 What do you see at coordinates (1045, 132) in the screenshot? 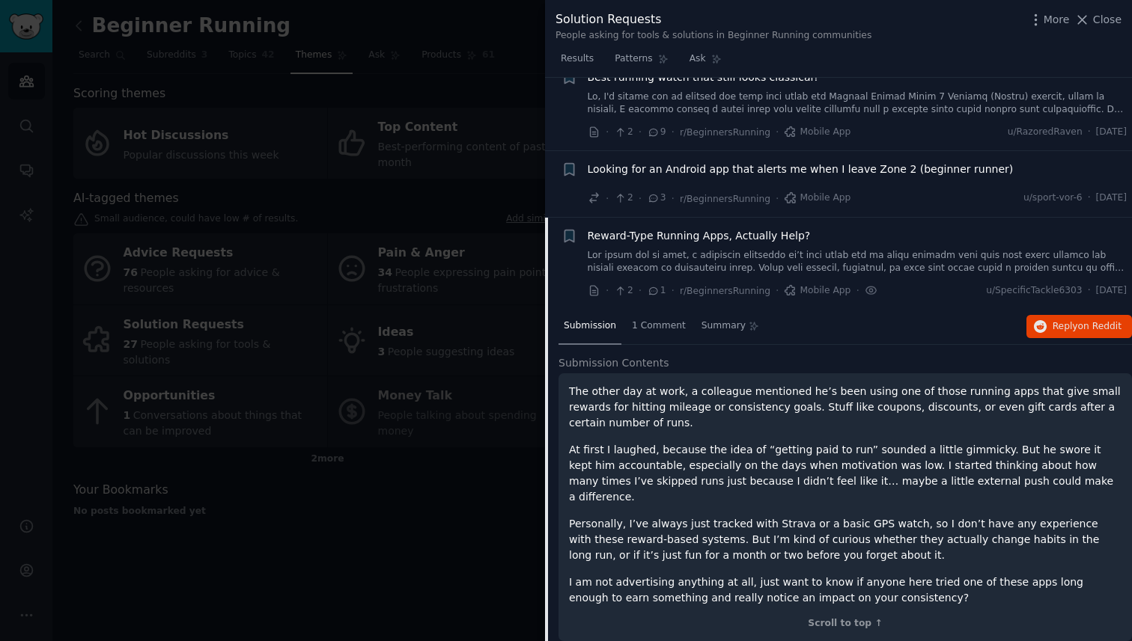
I see `span: u/RazoredRaven` at bounding box center [1045, 132].